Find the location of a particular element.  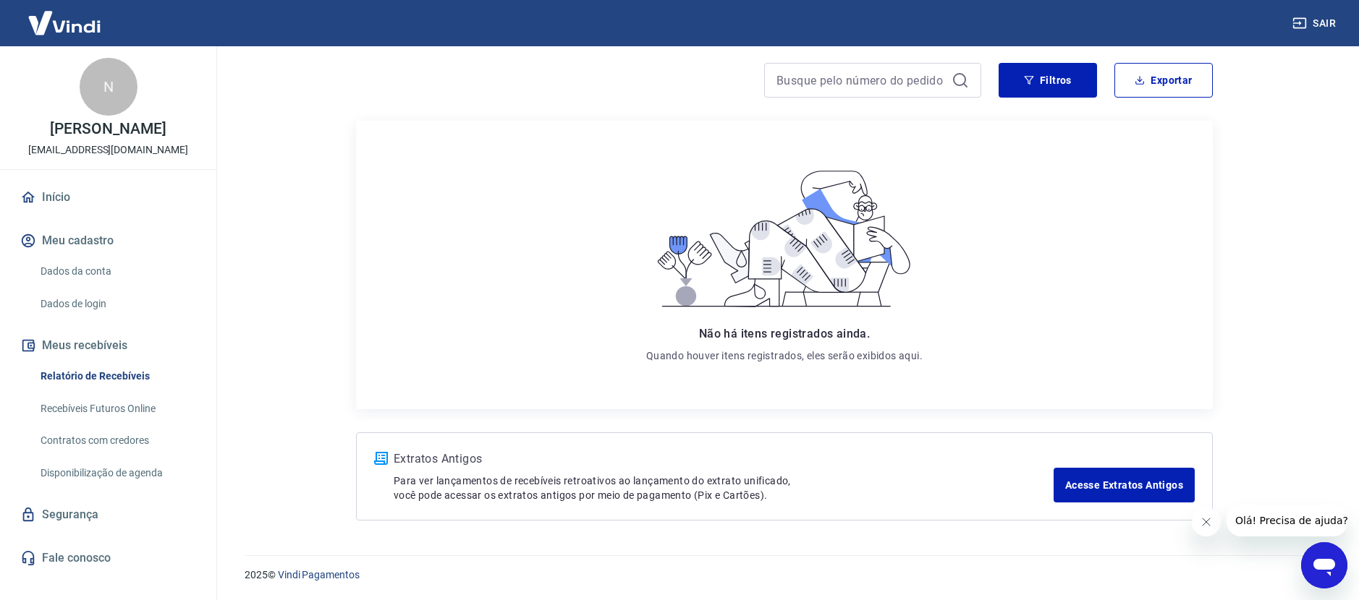

a: Acesse Extratos Antigos is located at coordinates (1123, 485).